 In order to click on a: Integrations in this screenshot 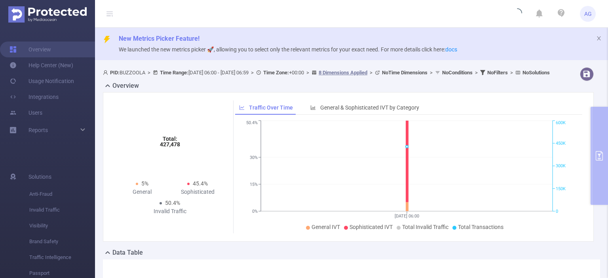, I will do `click(34, 97)`.